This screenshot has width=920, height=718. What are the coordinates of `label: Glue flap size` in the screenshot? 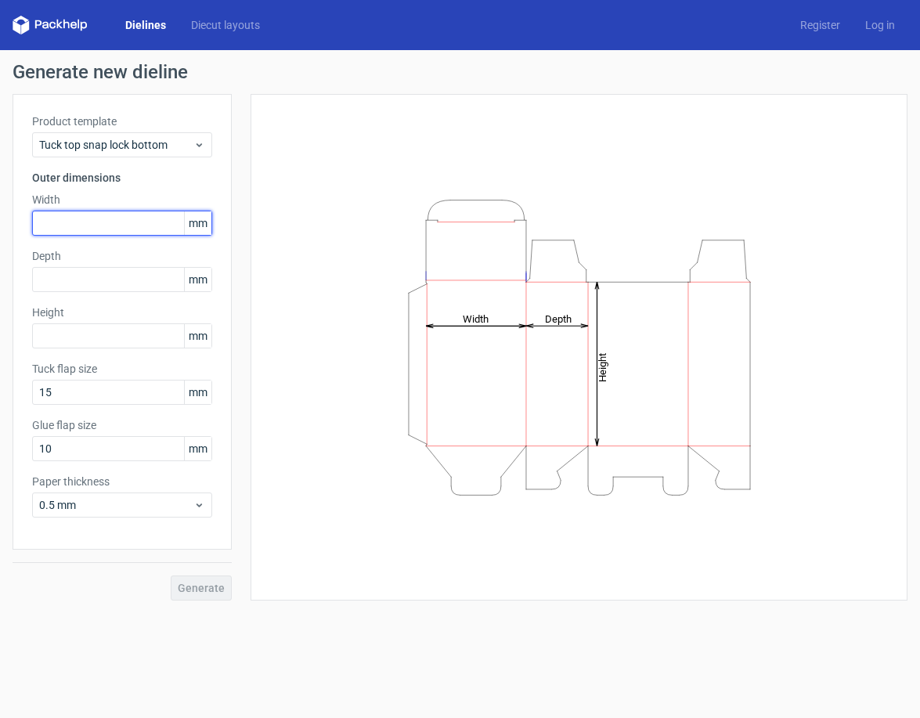 It's located at (122, 425).